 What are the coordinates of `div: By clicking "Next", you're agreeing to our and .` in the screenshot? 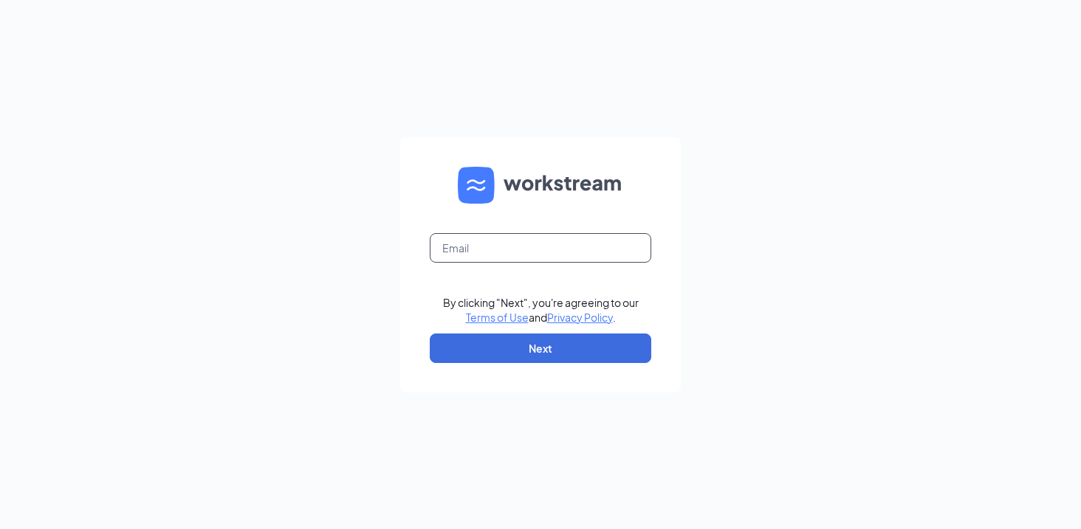 It's located at (540, 310).